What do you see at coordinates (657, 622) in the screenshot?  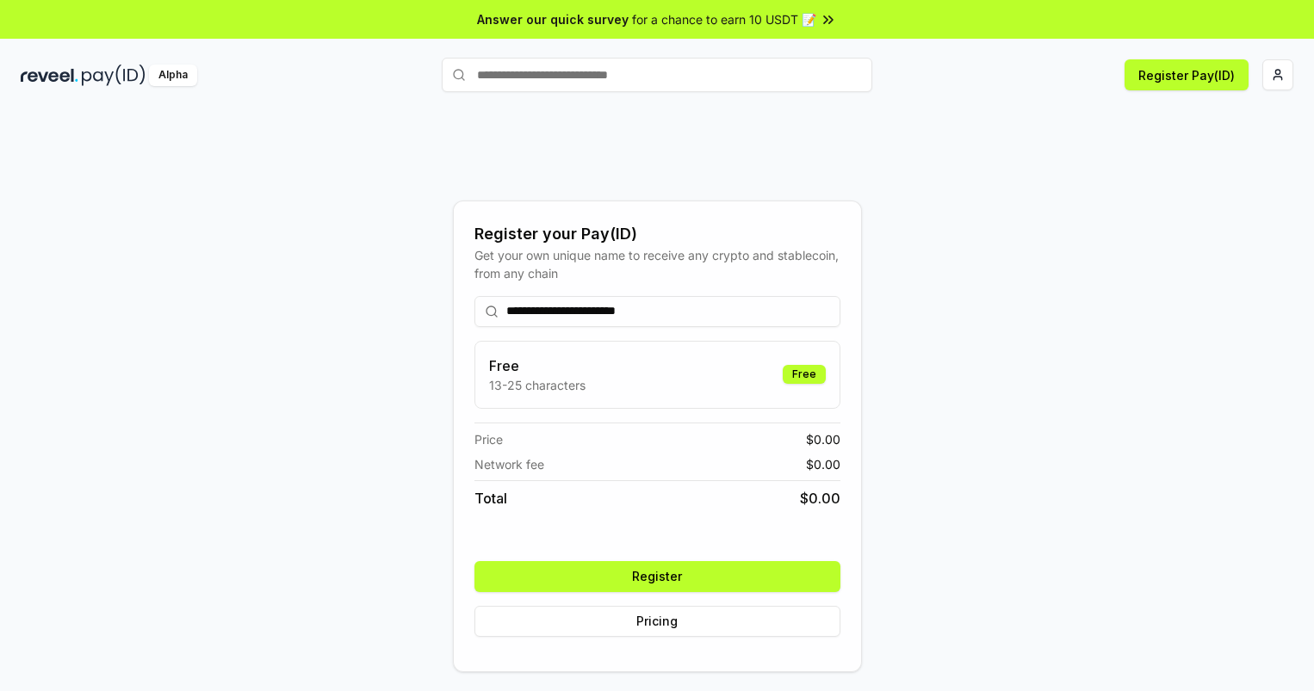 I see `button: Pricing` at bounding box center [657, 622].